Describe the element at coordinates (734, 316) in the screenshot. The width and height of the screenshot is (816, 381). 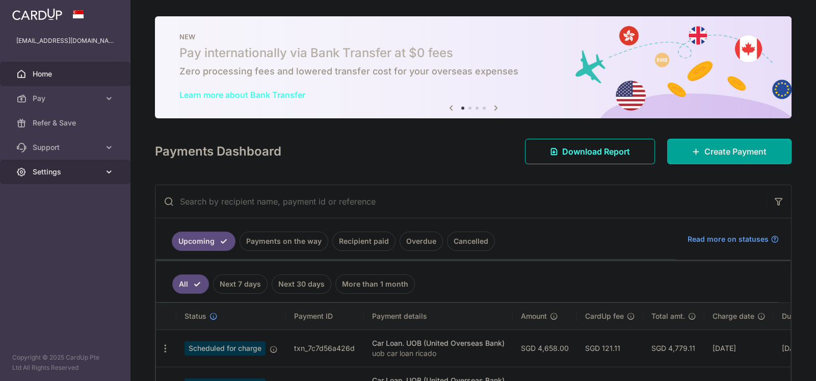
I see `span: Charge date` at that location.